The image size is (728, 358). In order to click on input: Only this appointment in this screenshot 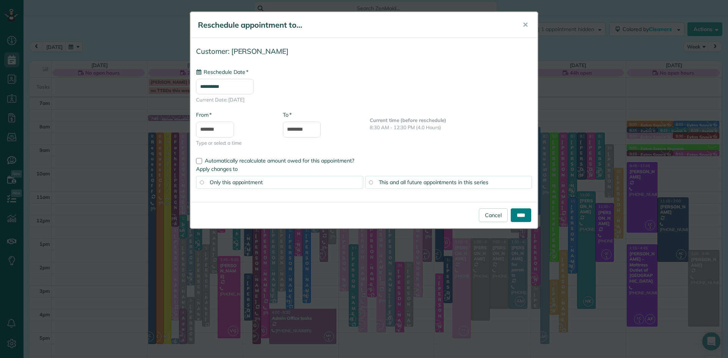, I will do `click(202, 182)`.